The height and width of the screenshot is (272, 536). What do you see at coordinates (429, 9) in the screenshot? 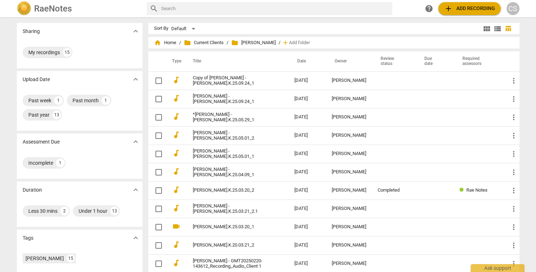
I see `span: help` at bounding box center [429, 9].